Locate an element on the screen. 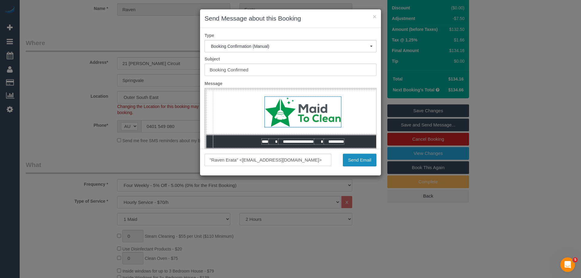 The width and height of the screenshot is (581, 278). span: Booking Confirmation (Manual) is located at coordinates (290, 46).